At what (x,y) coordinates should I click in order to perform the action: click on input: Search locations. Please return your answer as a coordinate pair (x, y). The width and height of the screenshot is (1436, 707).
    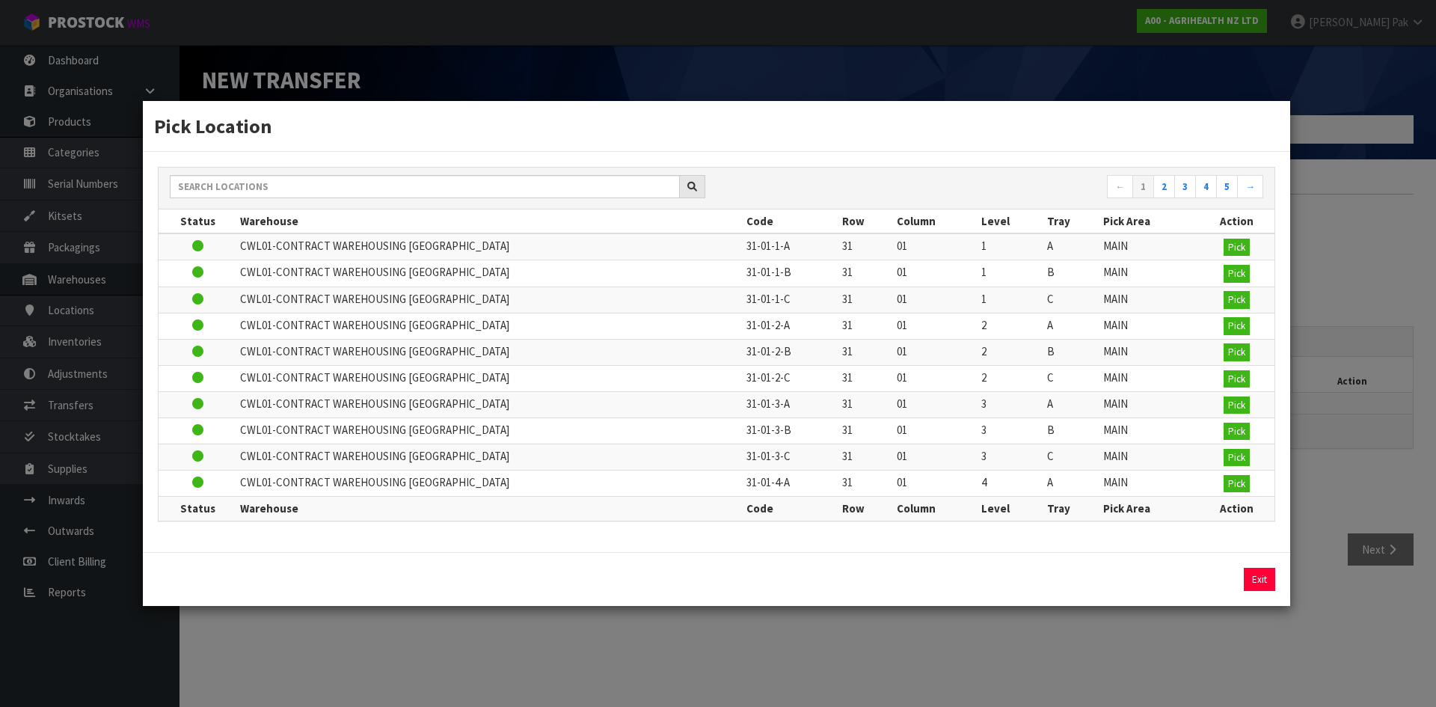
    Looking at the image, I should click on (425, 186).